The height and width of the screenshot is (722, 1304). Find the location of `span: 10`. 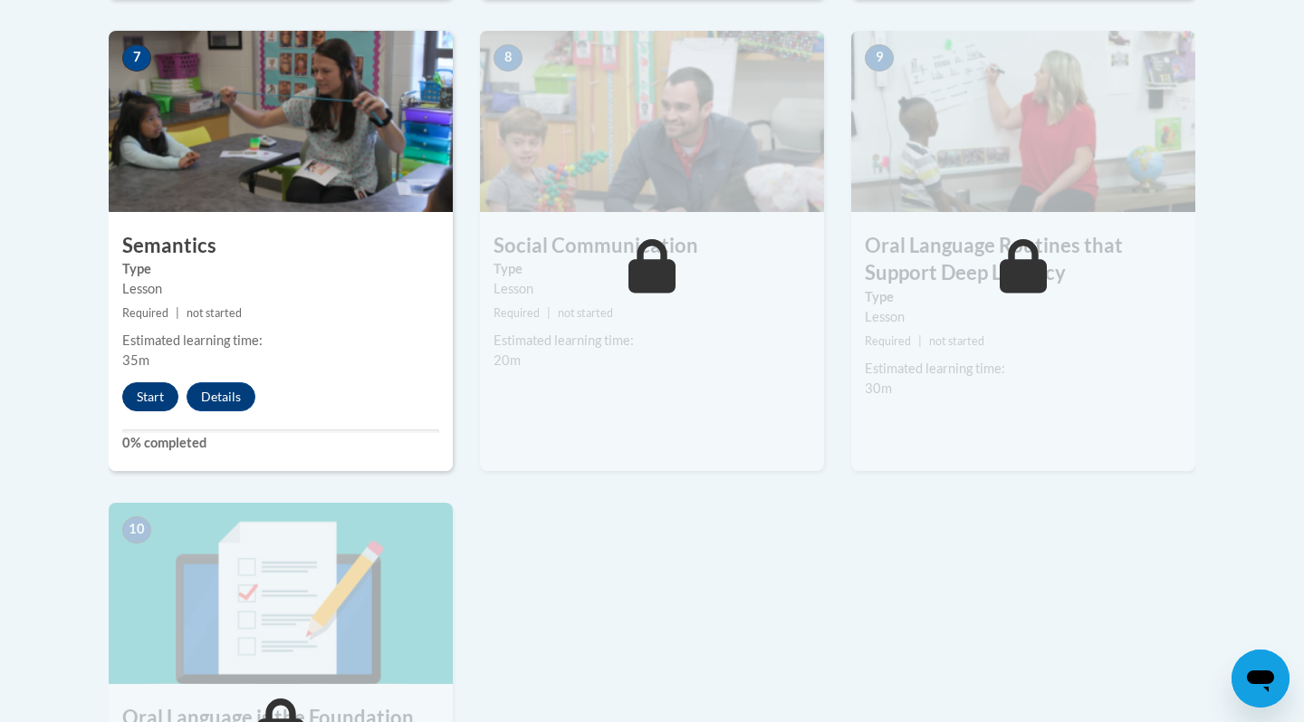

span: 10 is located at coordinates (137, 530).